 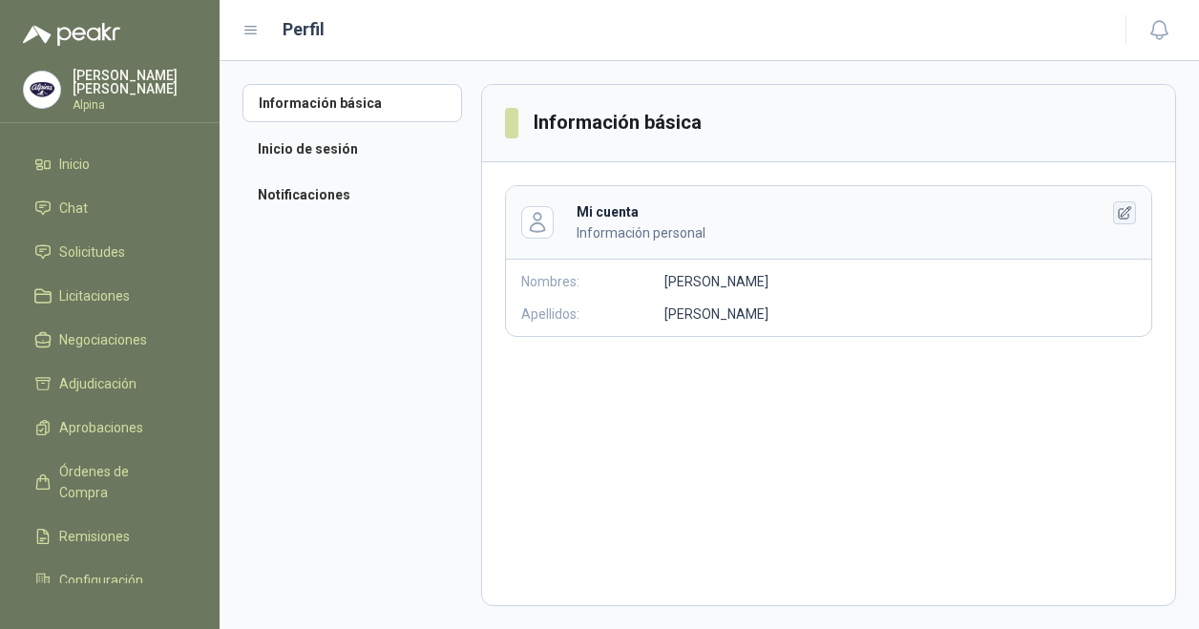 I want to click on a: Chat, so click(x=110, y=208).